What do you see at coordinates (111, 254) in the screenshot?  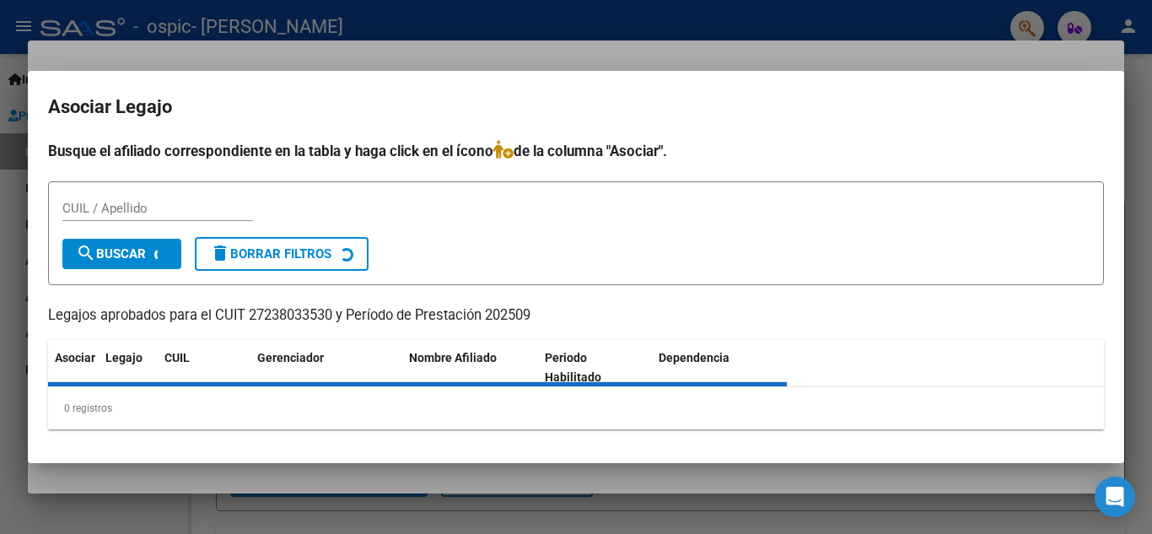 I see `span: Buscar` at bounding box center [111, 254].